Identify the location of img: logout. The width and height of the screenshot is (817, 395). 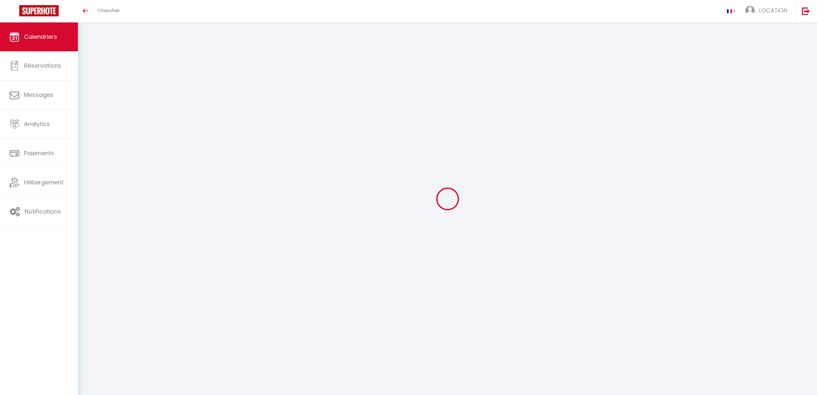
(805, 11).